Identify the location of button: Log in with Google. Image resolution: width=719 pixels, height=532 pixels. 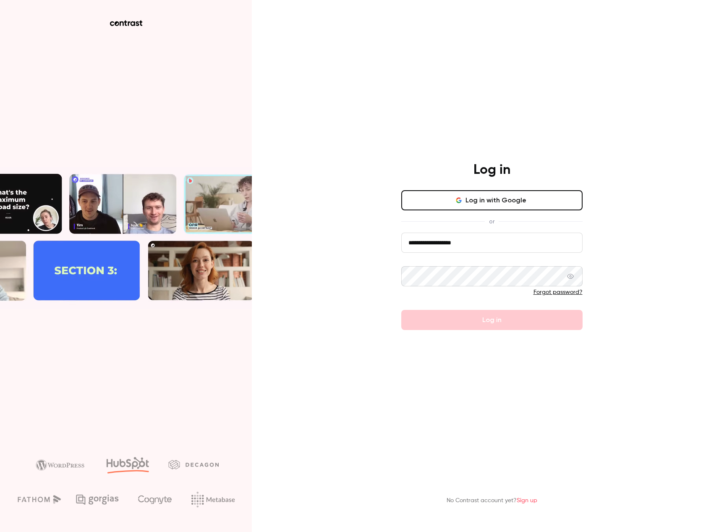
(492, 200).